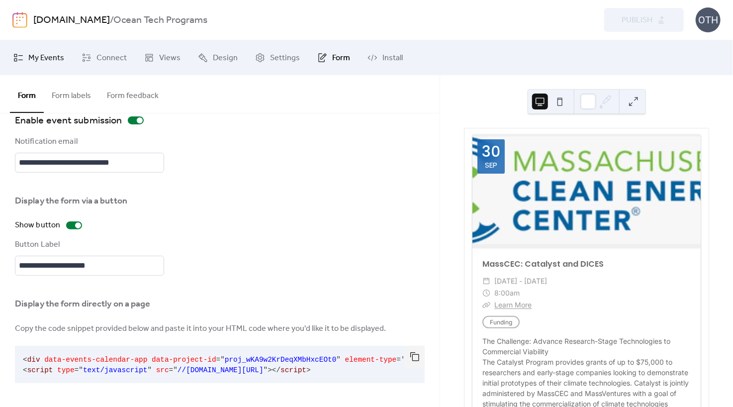  I want to click on div: 30, so click(491, 152).